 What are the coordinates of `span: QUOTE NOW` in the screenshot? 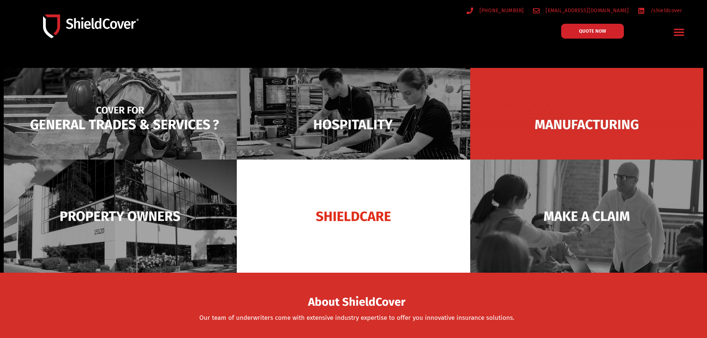 It's located at (592, 31).